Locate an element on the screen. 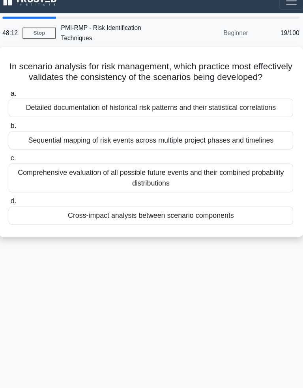  div: PMI-RMP - Risk Identification Techniques is located at coordinates (120, 40).